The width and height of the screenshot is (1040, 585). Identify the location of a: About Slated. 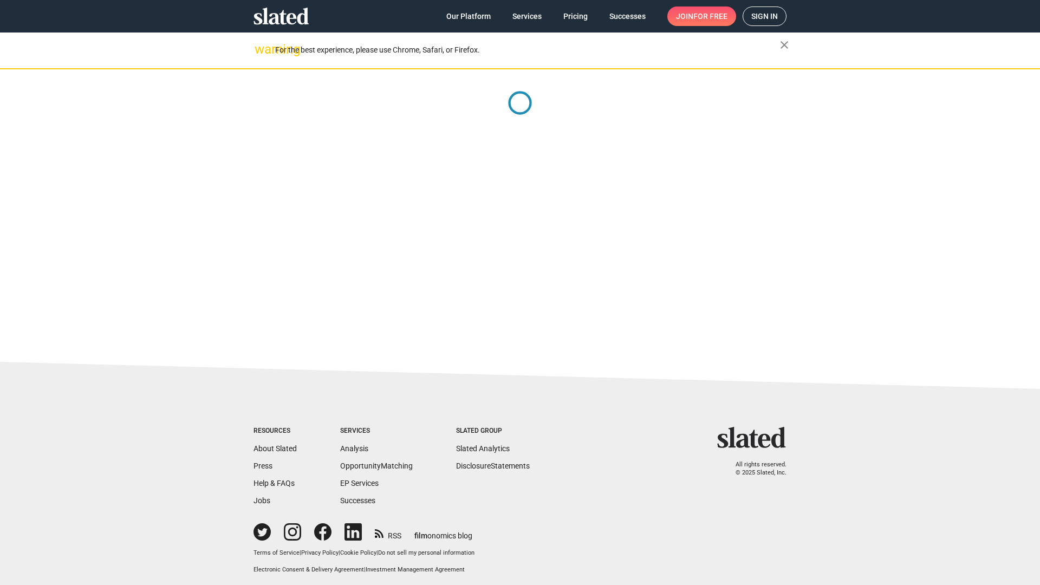
(275, 448).